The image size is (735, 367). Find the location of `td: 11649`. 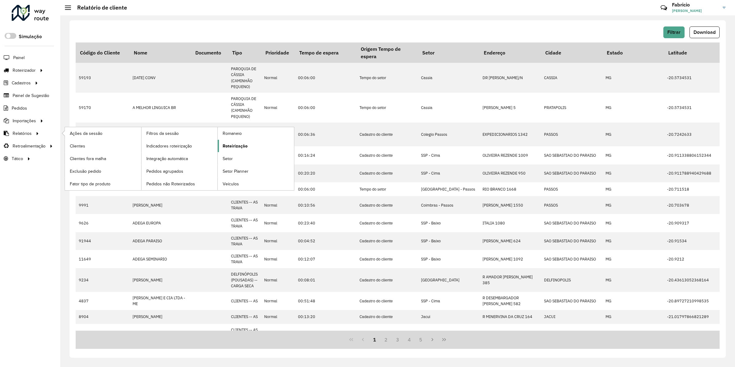

td: 11649 is located at coordinates (102, 259).